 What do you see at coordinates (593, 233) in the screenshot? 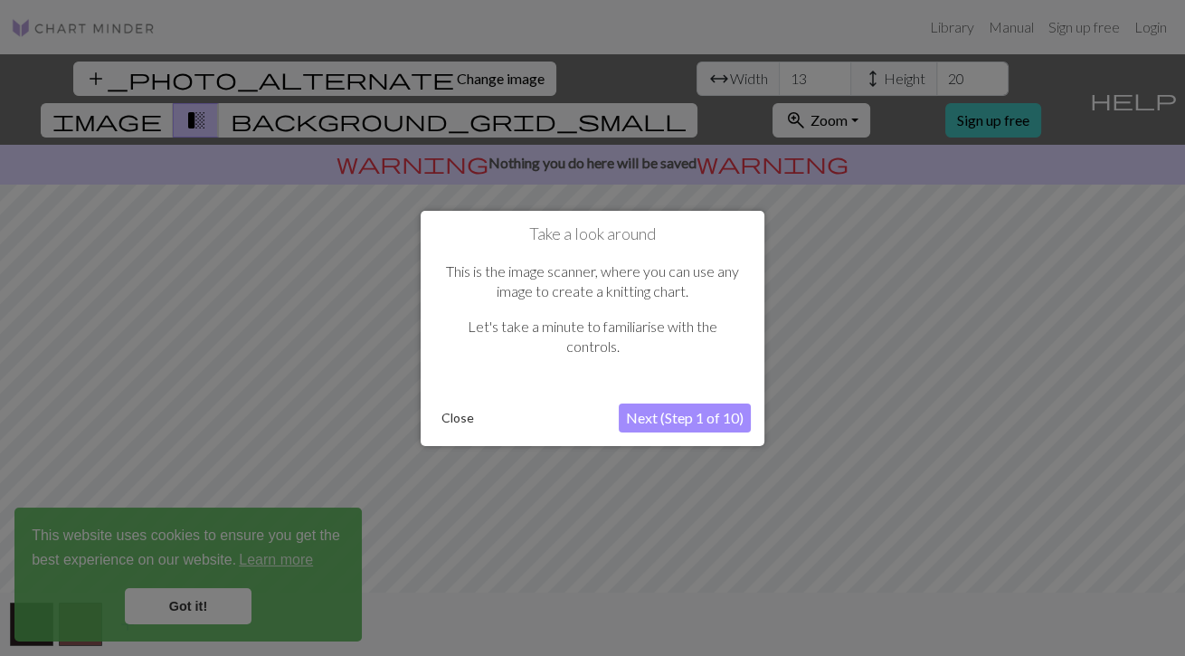
I see `h1: Take a look around` at bounding box center [593, 233].